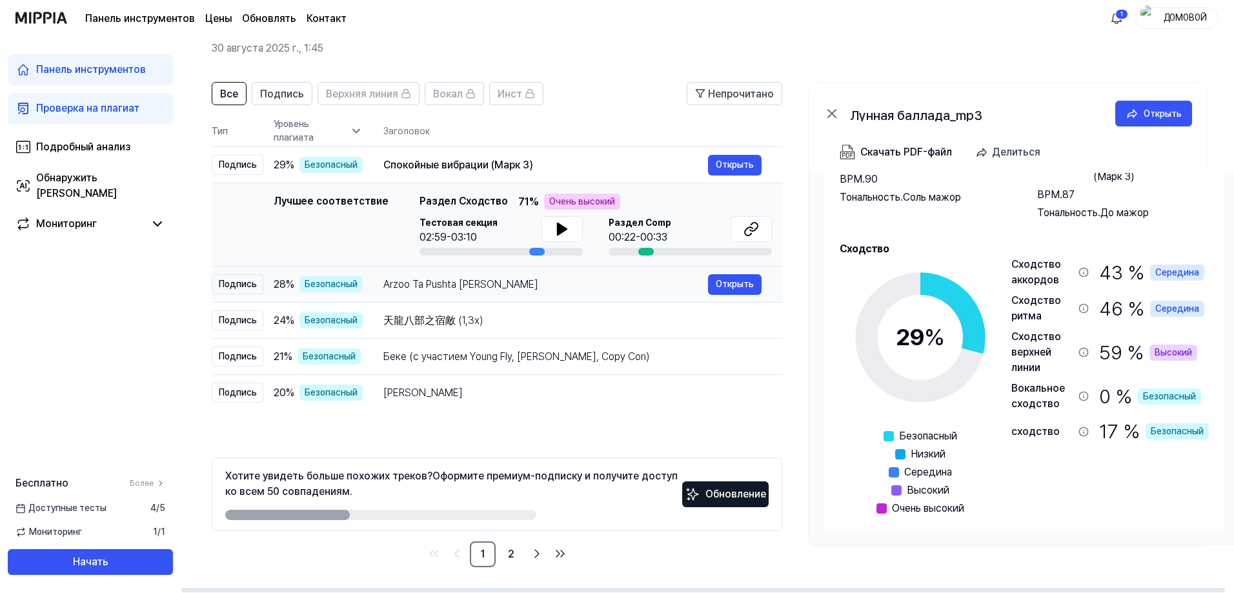 The height and width of the screenshot is (593, 1234). I want to click on button: 알림1, so click(1117, 18).